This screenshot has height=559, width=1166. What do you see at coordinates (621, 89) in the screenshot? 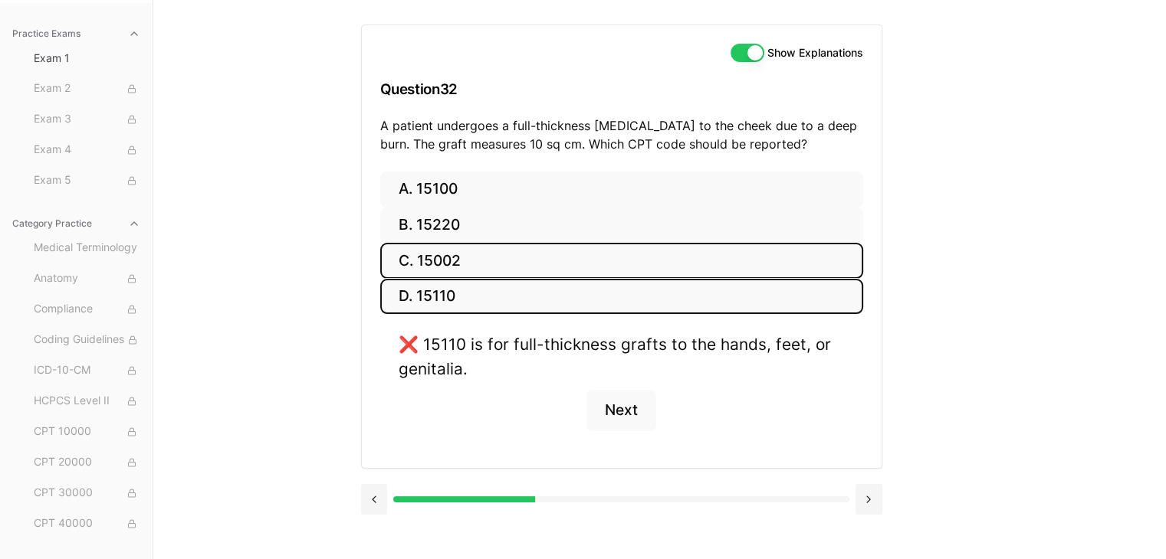
I see `h3: Question 32` at bounding box center [621, 89].